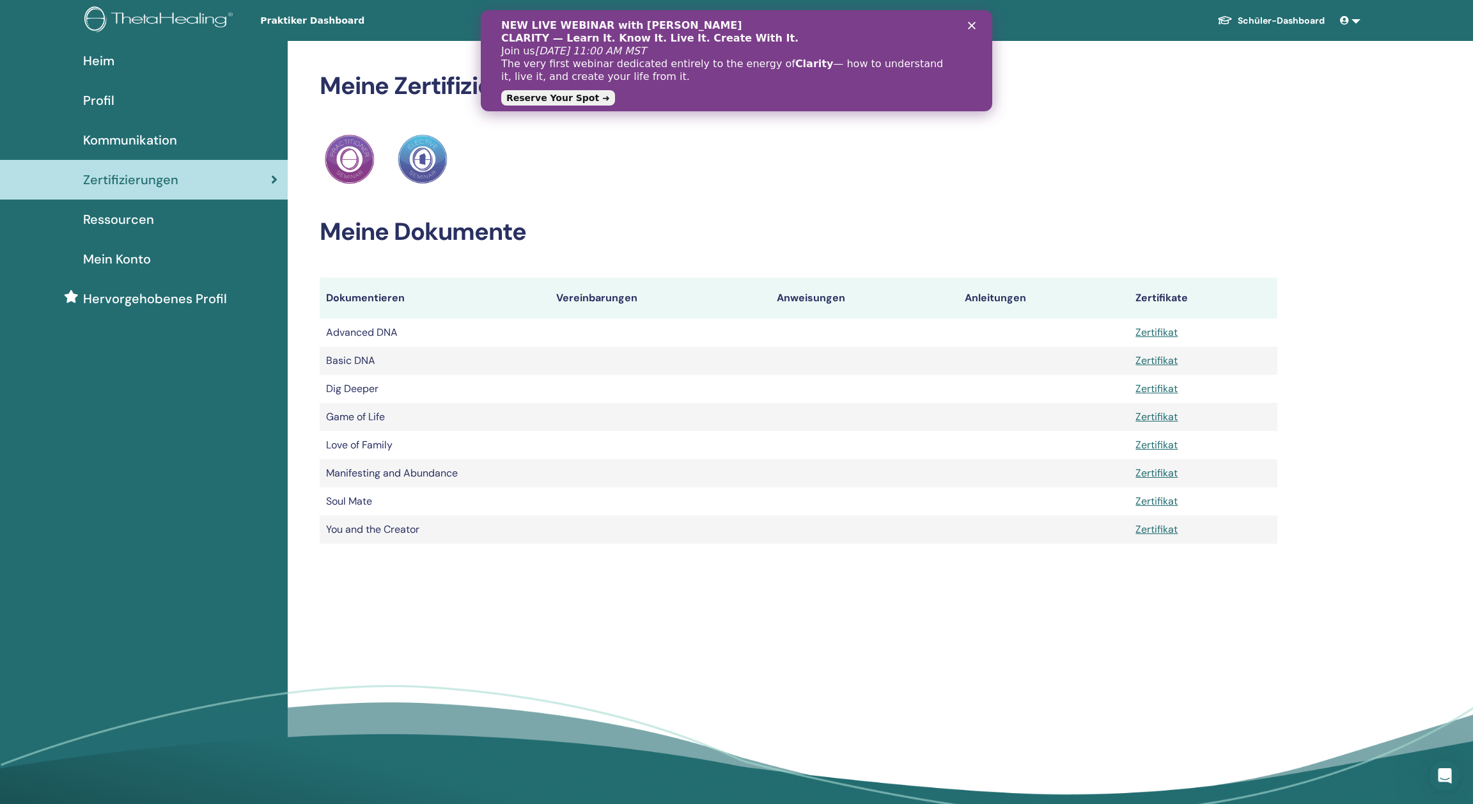  What do you see at coordinates (1225, 20) in the screenshot?
I see `img: graduation-cap-white.svg` at bounding box center [1225, 20].